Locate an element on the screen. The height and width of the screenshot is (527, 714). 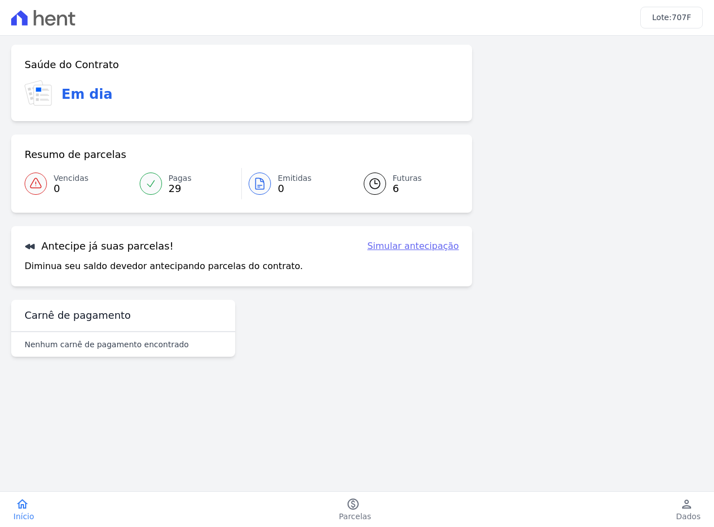
h3: Lote: is located at coordinates (671, 17).